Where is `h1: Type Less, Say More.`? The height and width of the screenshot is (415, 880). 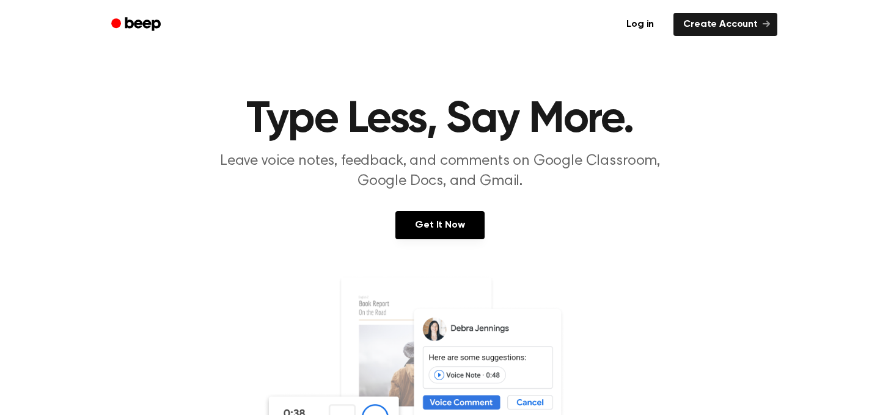 h1: Type Less, Say More. is located at coordinates (440, 120).